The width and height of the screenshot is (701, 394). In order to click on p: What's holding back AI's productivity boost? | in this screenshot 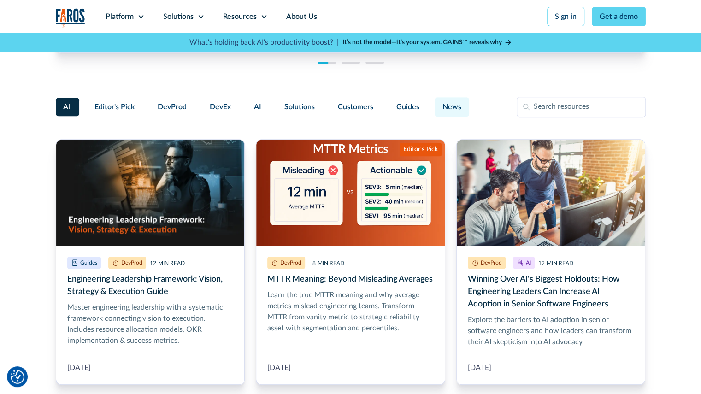, I will do `click(264, 42)`.